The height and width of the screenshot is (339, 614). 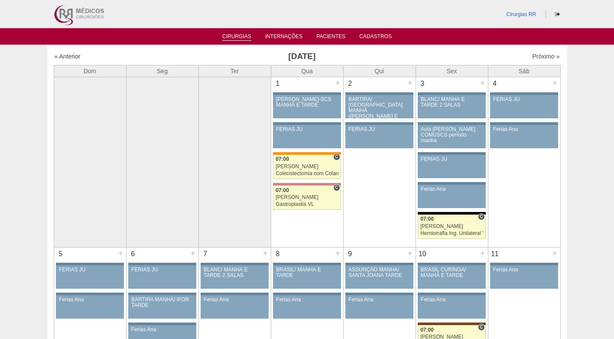 What do you see at coordinates (521, 14) in the screenshot?
I see `a: Cirurgias RR` at bounding box center [521, 14].